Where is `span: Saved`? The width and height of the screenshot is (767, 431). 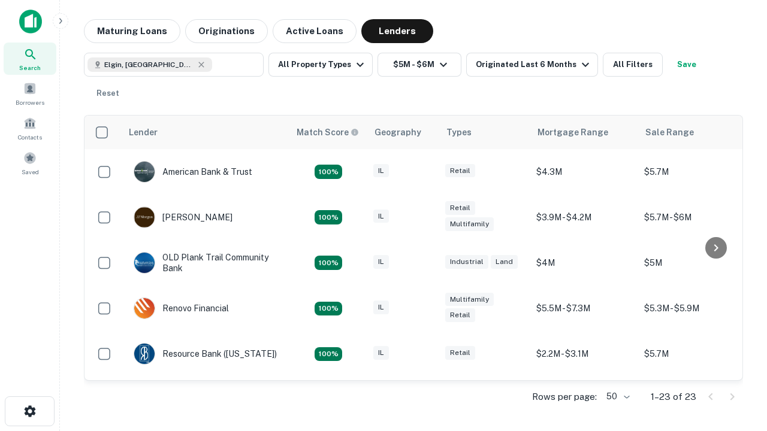
span: Saved is located at coordinates (30, 172).